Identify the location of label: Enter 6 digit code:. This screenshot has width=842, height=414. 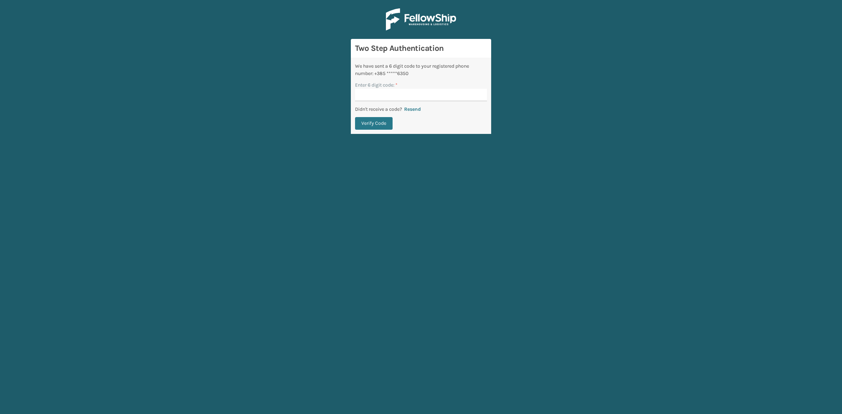
(376, 85).